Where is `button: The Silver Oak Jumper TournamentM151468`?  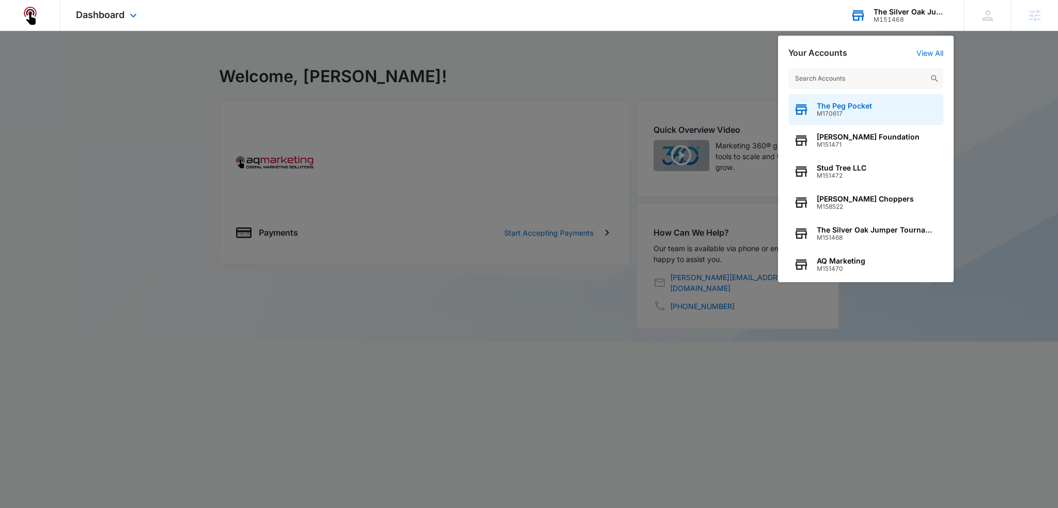 button: The Silver Oak Jumper TournamentM151468 is located at coordinates (866, 233).